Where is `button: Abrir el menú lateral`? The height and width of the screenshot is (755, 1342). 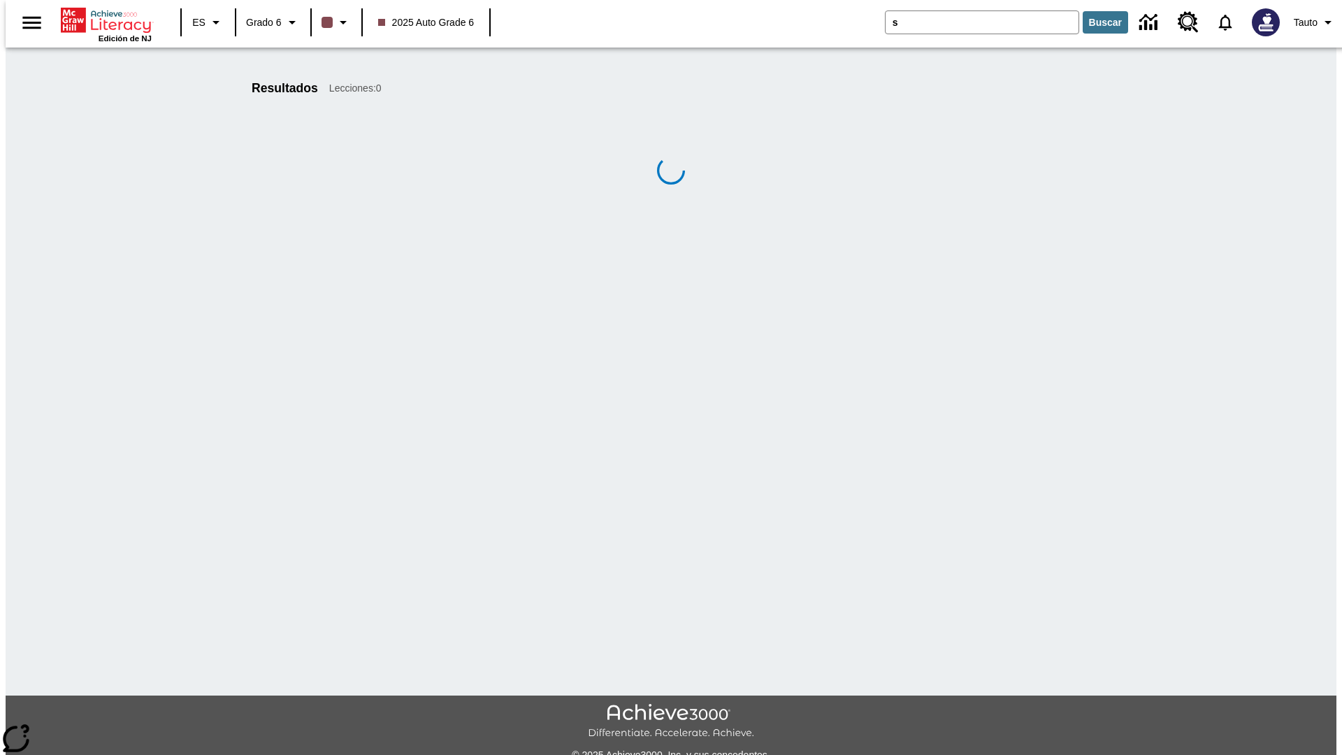
button: Abrir el menú lateral is located at coordinates (31, 22).